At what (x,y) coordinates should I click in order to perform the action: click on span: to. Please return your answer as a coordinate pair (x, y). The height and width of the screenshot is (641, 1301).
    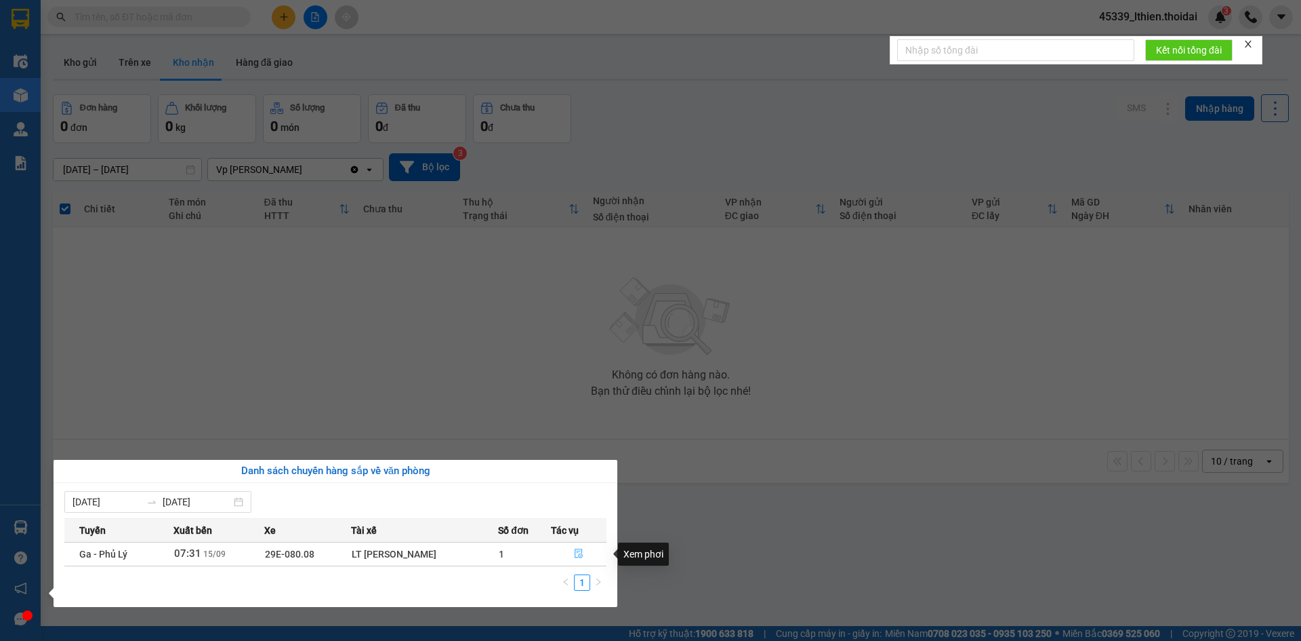
    Looking at the image, I should click on (152, 502).